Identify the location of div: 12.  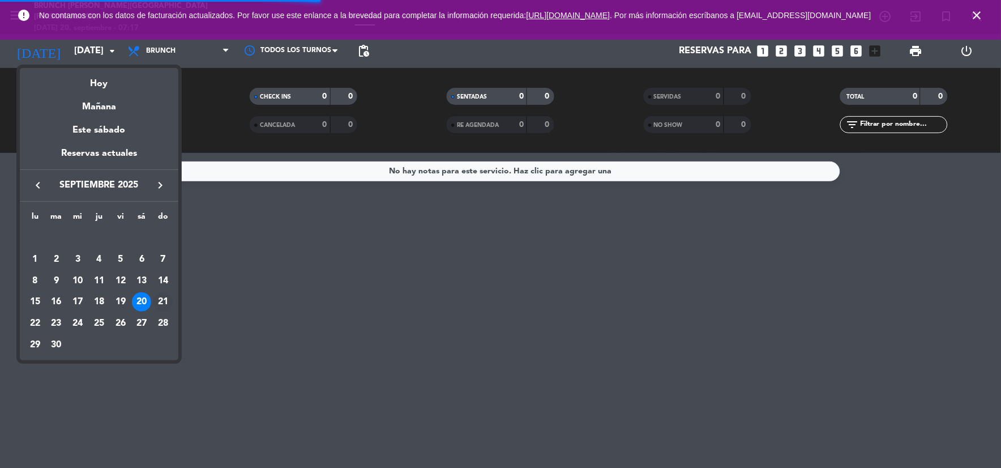
(121, 281).